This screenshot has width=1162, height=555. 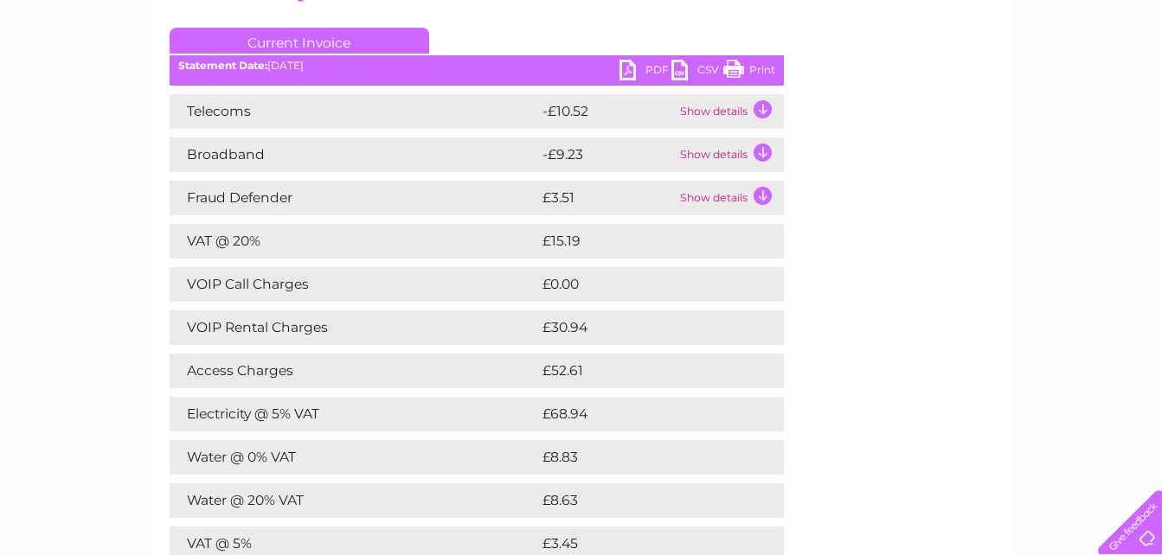 What do you see at coordinates (85, 71) in the screenshot?
I see `img: logo.png` at bounding box center [85, 71].